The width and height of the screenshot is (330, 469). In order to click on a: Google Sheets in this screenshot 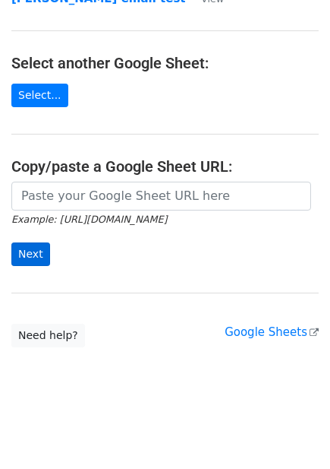, I will do `click(272, 332)`.